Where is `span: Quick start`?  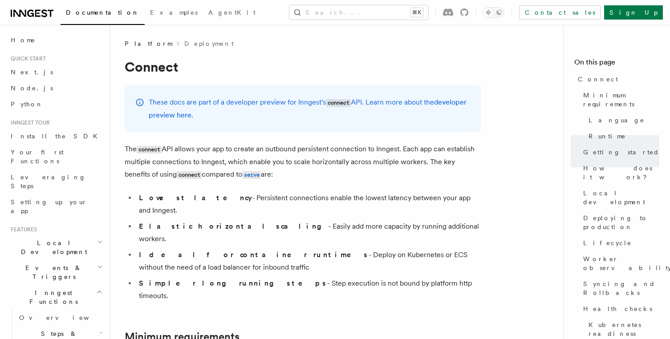
span: Quick start is located at coordinates (26, 59).